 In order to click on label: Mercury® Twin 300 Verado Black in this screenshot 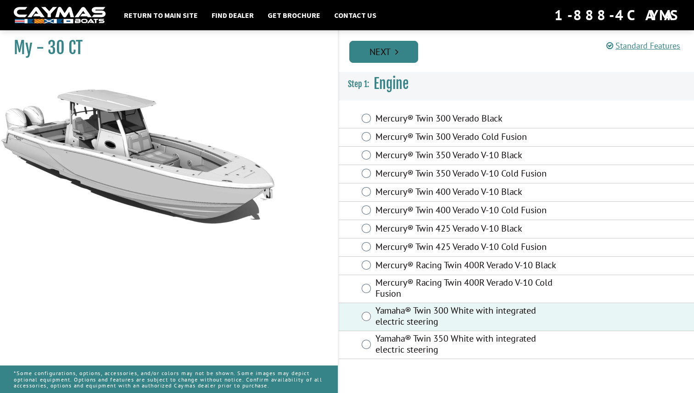, I will do `click(471, 119)`.